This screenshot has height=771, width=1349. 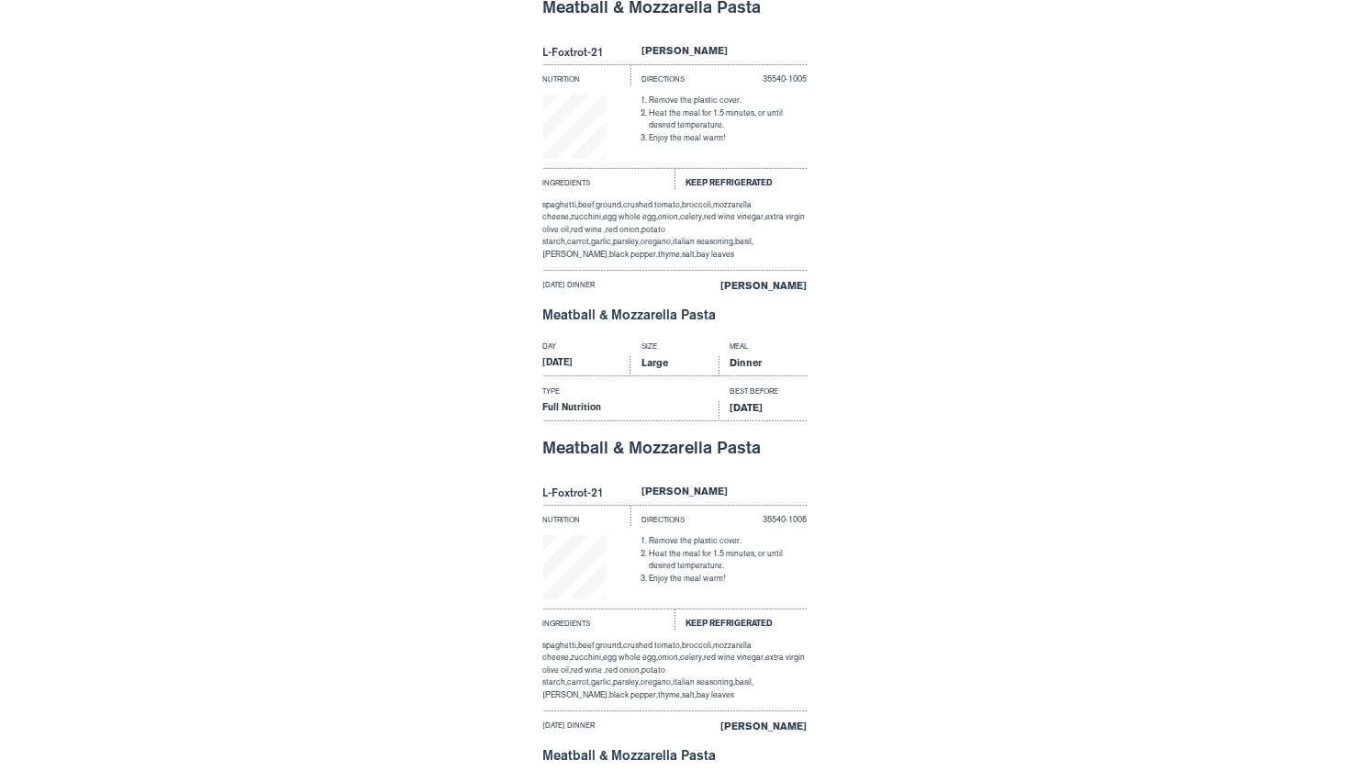 I want to click on div: Meal, so click(x=763, y=348).